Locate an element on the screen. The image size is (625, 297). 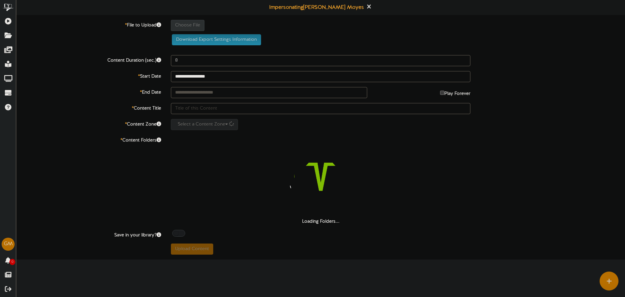
label: File to Upload is located at coordinates (89, 24).